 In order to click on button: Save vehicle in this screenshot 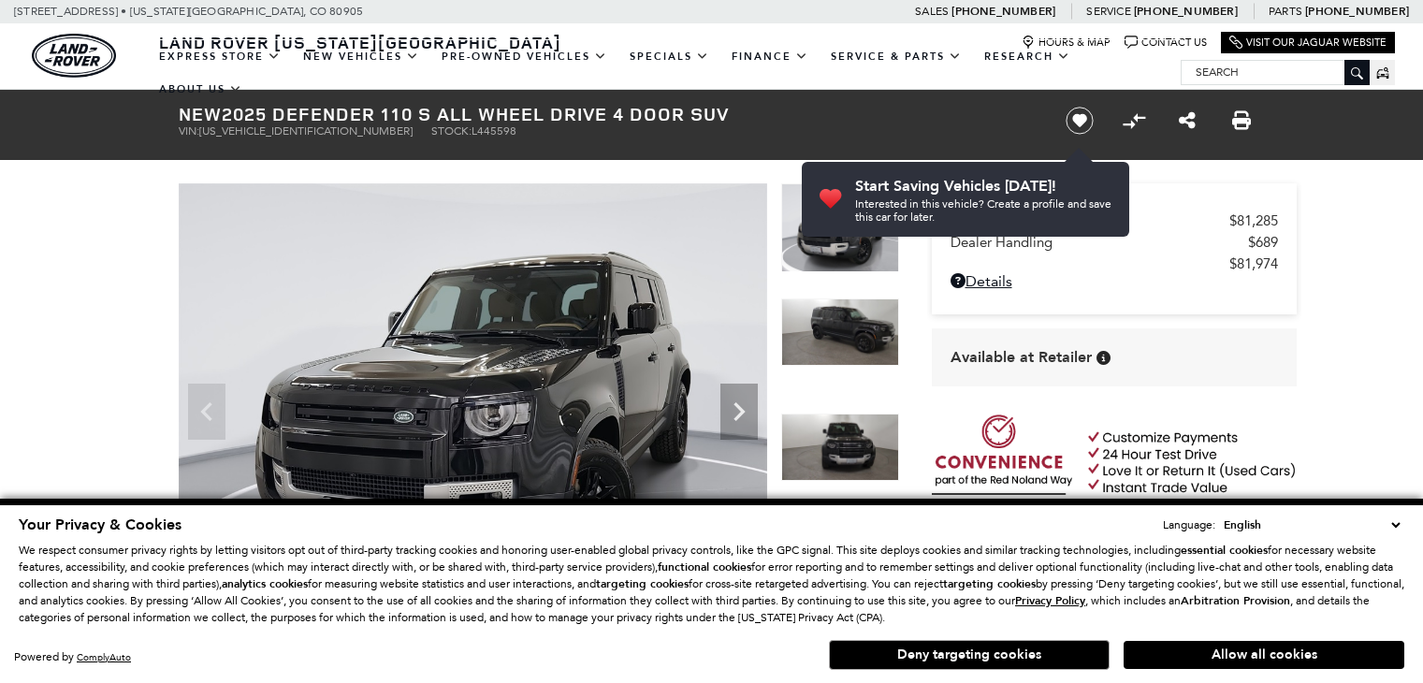, I will do `click(1079, 121)`.